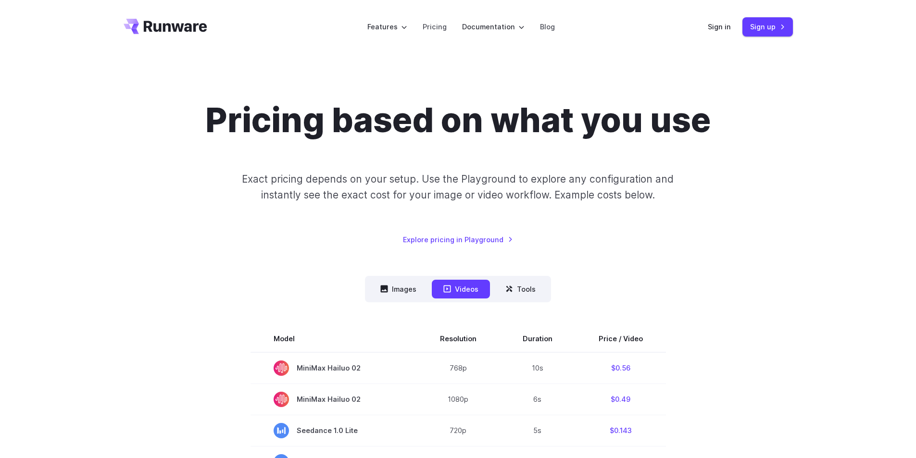 Image resolution: width=916 pixels, height=458 pixels. What do you see at coordinates (458, 368) in the screenshot?
I see `td: 768p` at bounding box center [458, 368].